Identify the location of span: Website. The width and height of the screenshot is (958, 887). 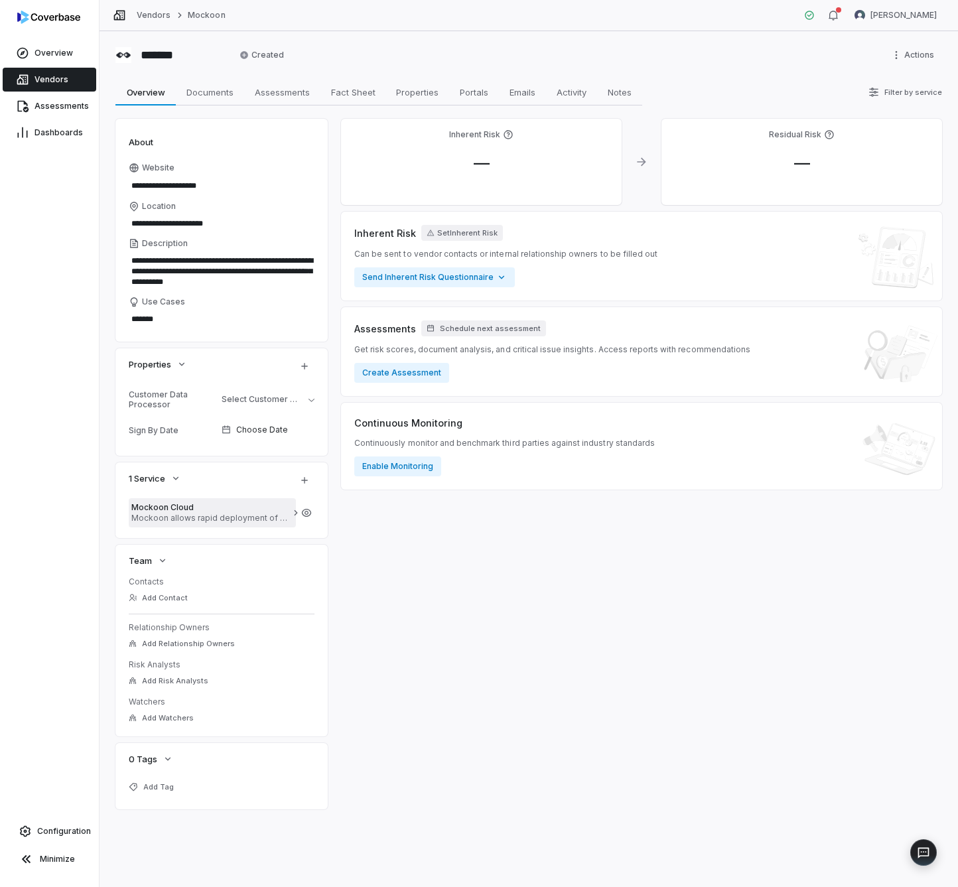
(158, 168).